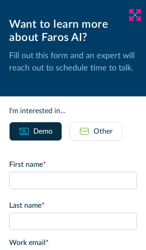  What do you see at coordinates (73, 206) in the screenshot?
I see `label: Last name` at bounding box center [73, 206].